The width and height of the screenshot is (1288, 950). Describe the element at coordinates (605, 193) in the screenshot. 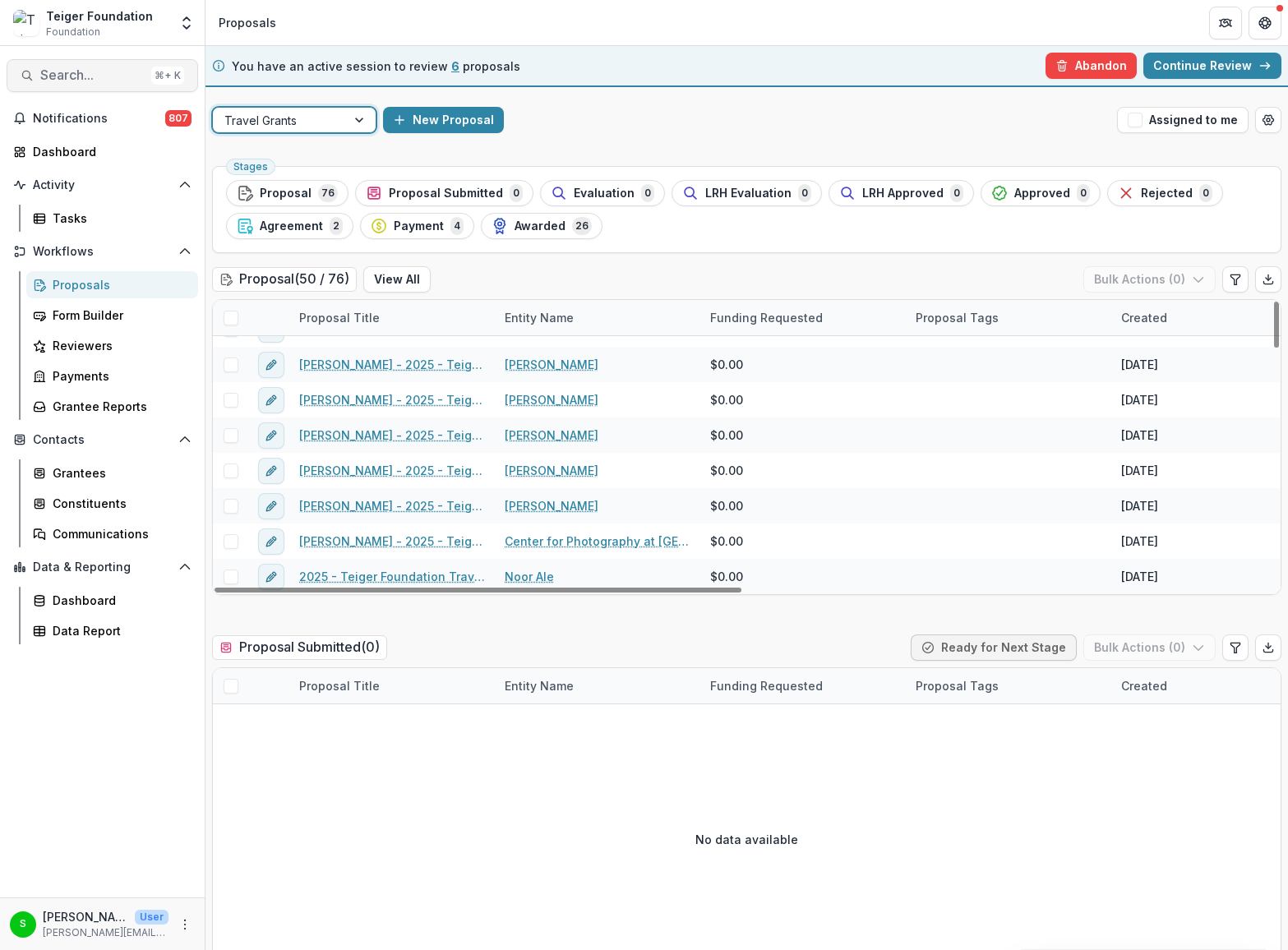

I see `span: Evaluation` at that location.